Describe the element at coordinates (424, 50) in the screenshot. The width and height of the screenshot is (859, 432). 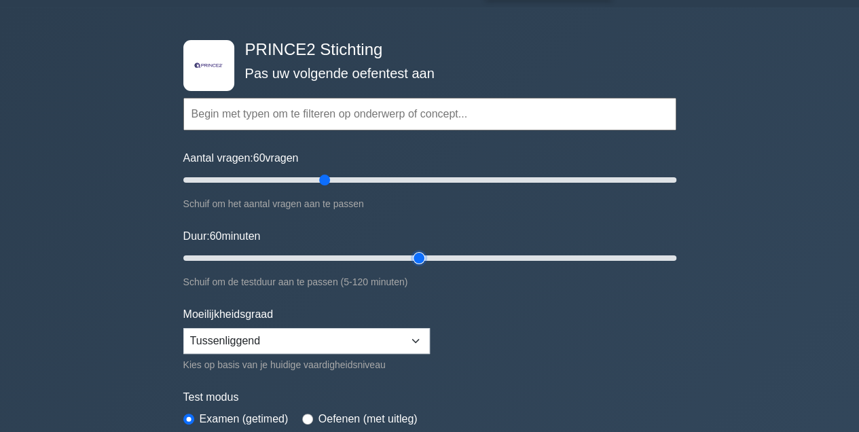
I see `h4: PRINCE2 Stichting` at that location.